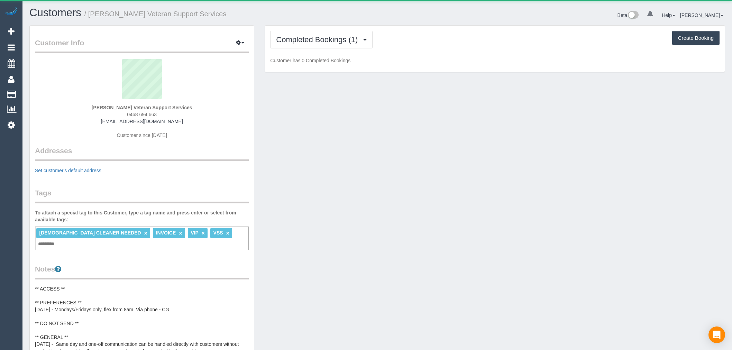 This screenshot has height=350, width=732. I want to click on legend: Customer Info, so click(142, 45).